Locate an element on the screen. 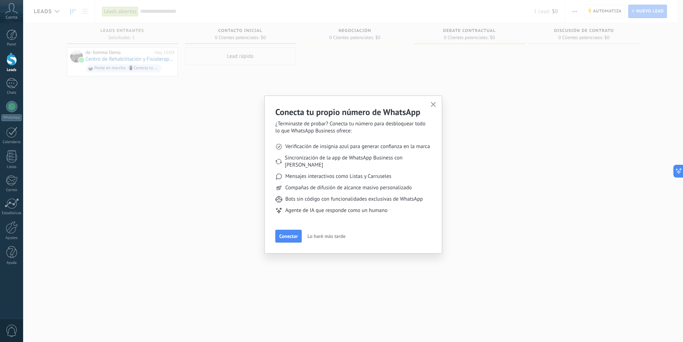 Image resolution: width=683 pixels, height=342 pixels. div: Calendario is located at coordinates (12, 142).